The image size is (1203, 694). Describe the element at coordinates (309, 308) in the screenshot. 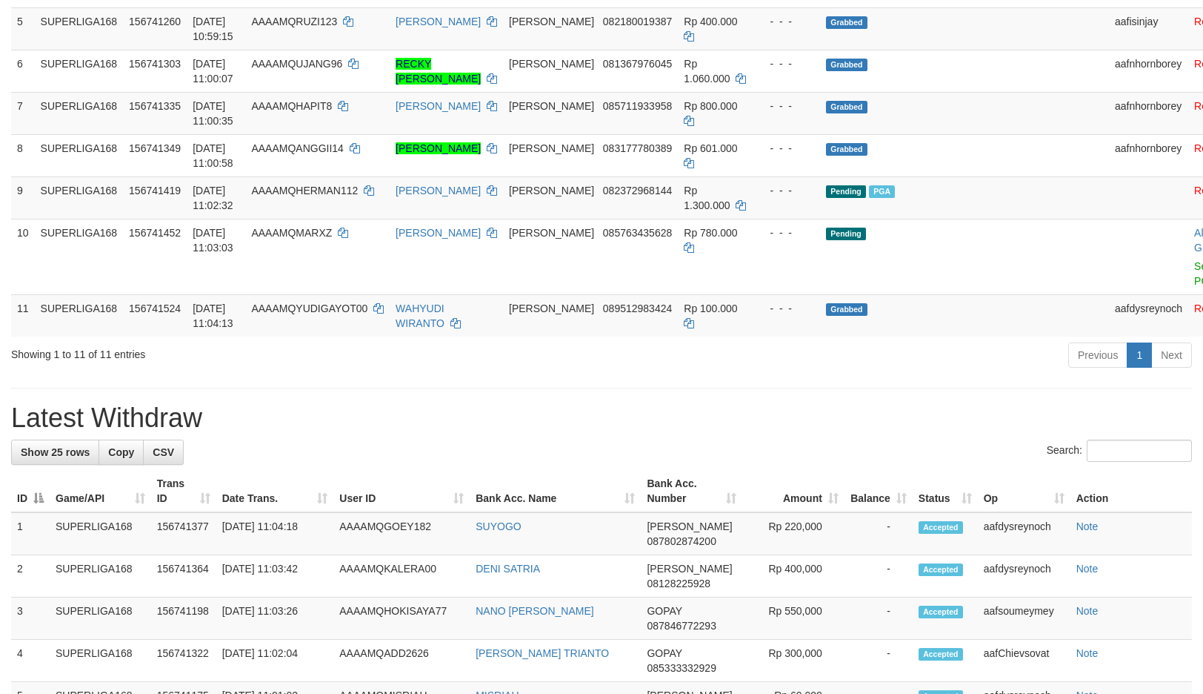

I see `span: AAAAMQYUDIGAYOT00` at that location.